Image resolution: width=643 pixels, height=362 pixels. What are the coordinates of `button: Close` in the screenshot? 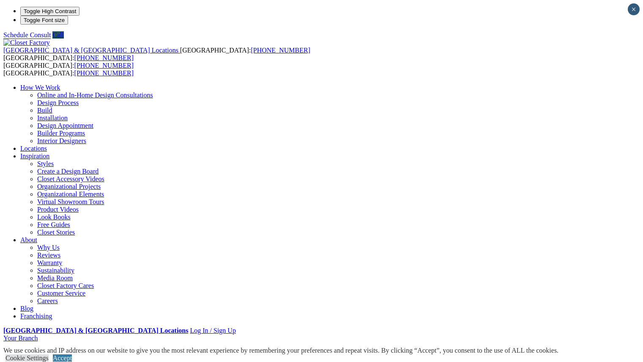 It's located at (634, 9).